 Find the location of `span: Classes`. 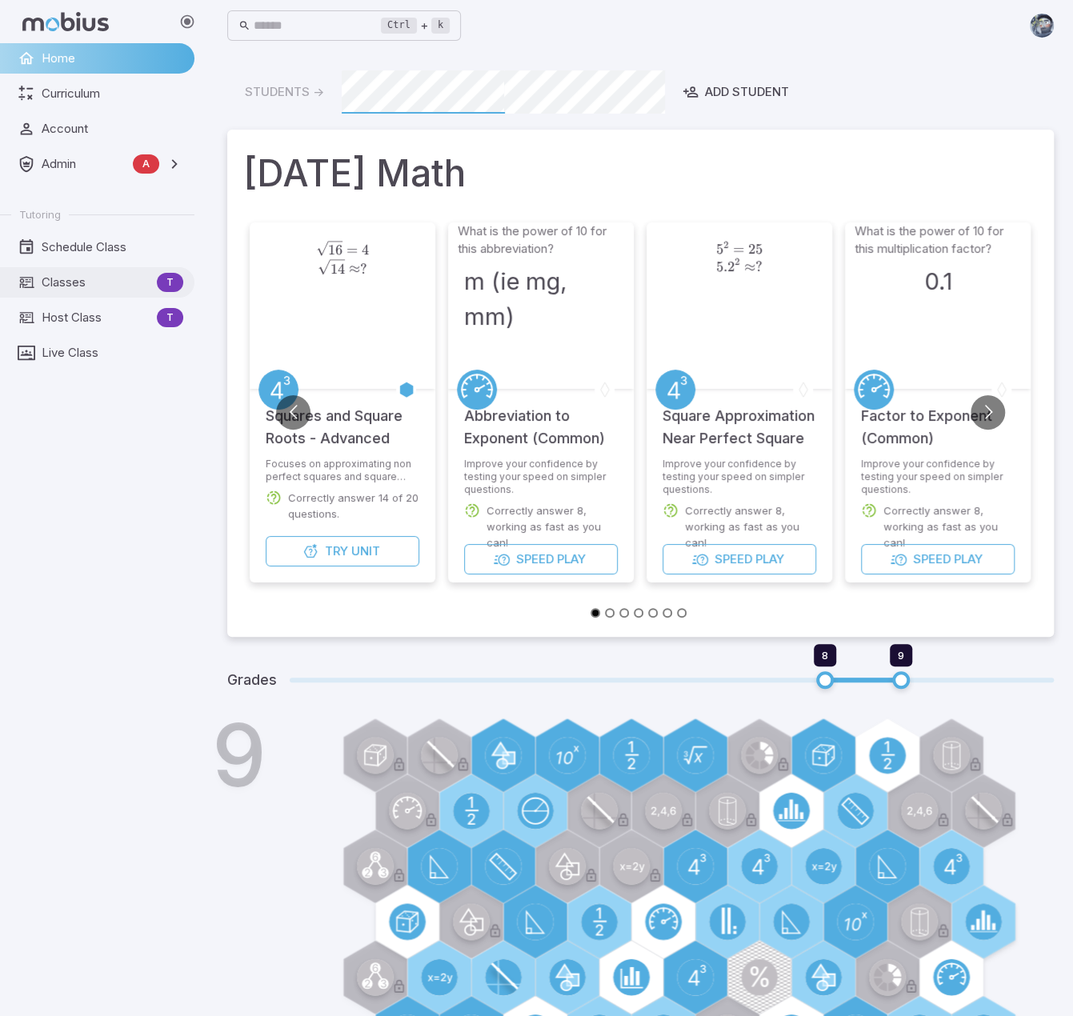

span: Classes is located at coordinates (96, 282).